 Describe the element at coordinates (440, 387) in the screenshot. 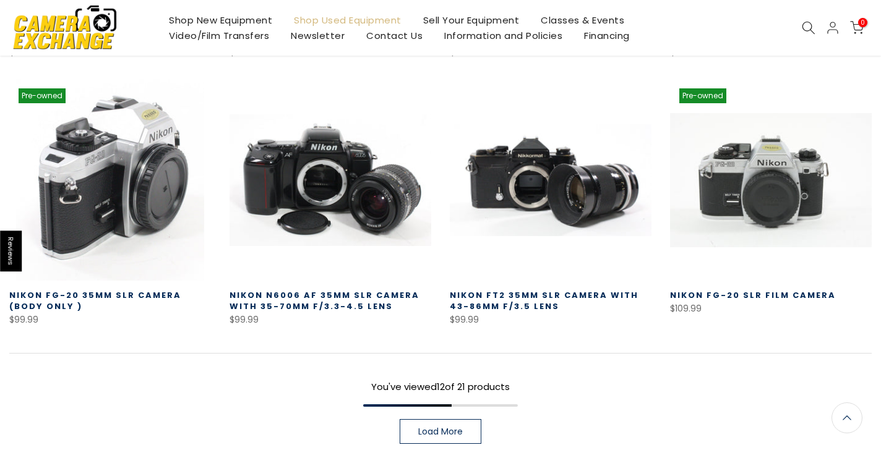

I see `span: 12` at that location.